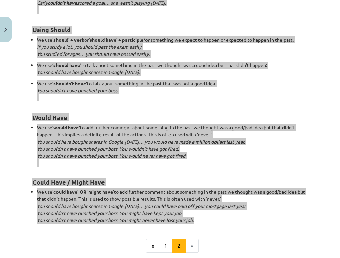 The height and width of the screenshot is (258, 340). I want to click on em: You studied for ages… you should have passed easily., so click(93, 54).